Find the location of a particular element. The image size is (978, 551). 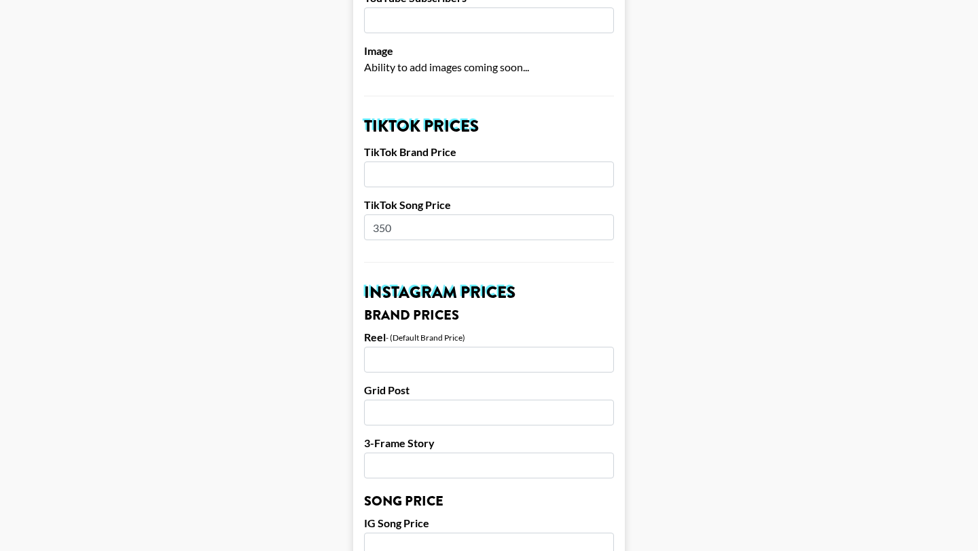

h3: Brand Prices is located at coordinates (489, 316).